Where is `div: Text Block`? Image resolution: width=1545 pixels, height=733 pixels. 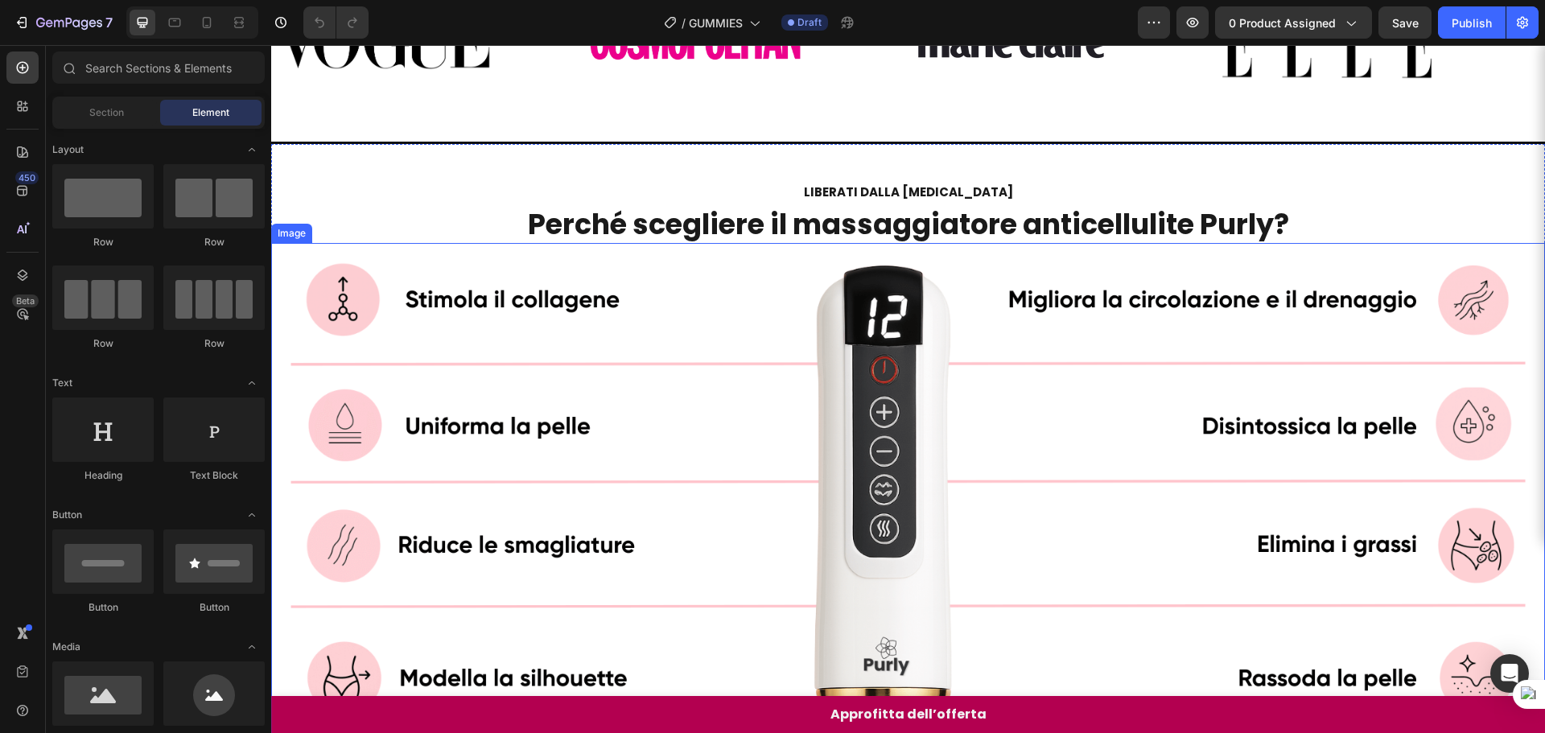
div: Text Block is located at coordinates (214, 476).